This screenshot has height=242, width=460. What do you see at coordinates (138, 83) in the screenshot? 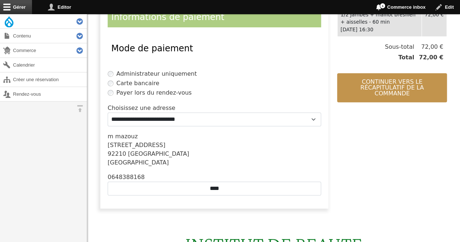
I see `label: Carte bancaire` at bounding box center [138, 83].